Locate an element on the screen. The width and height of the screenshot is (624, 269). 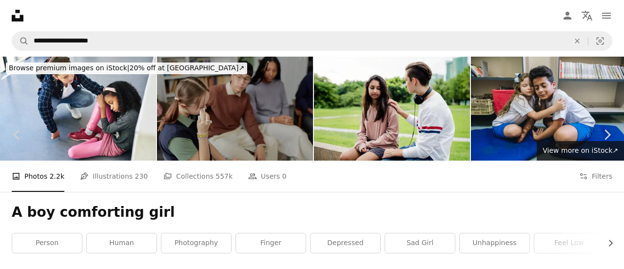
a: Collections 557k is located at coordinates (198, 176).